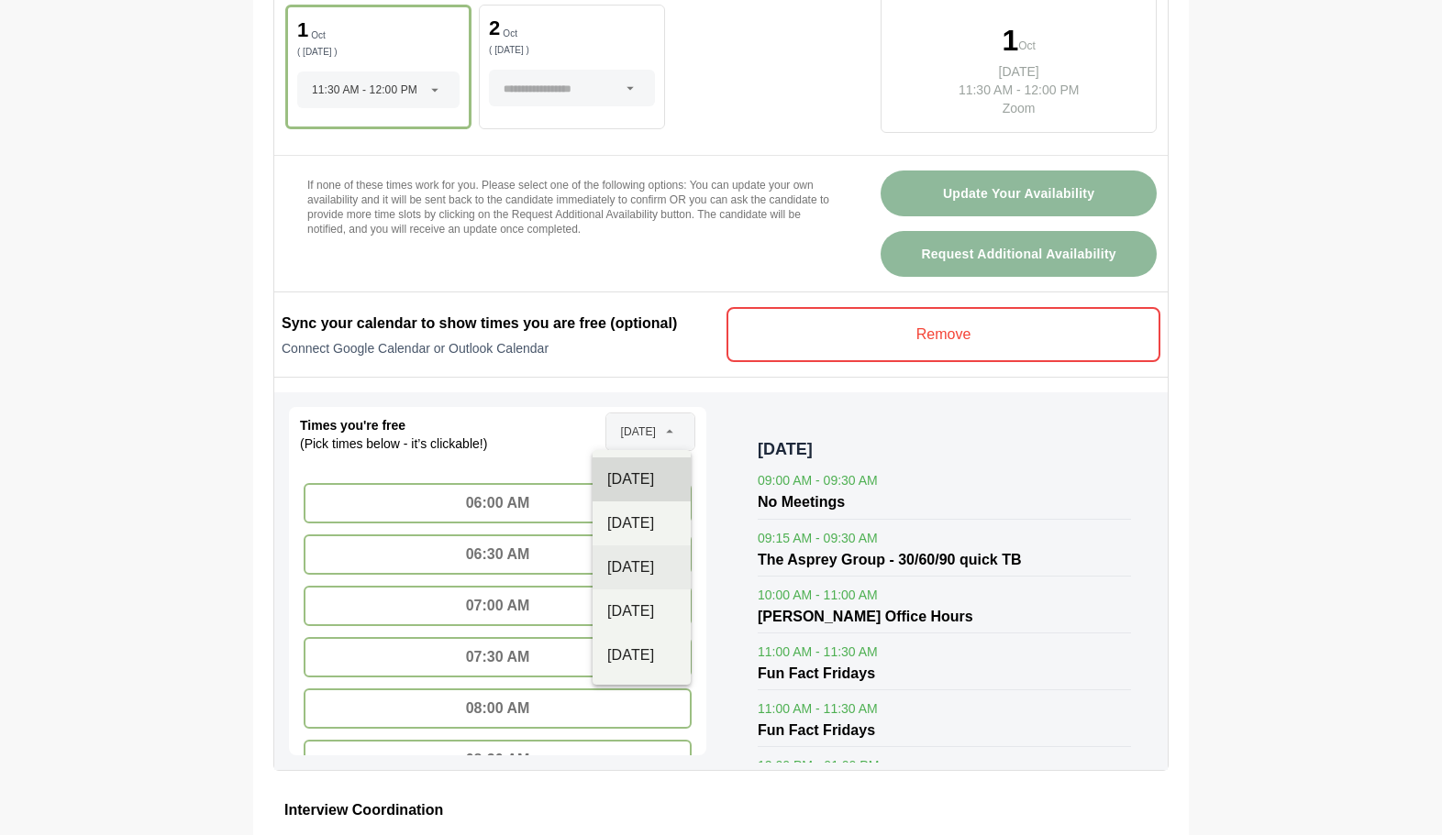 The image size is (1442, 835). I want to click on span: The Asprey Group - 30/60/90 quick TB, so click(890, 559).